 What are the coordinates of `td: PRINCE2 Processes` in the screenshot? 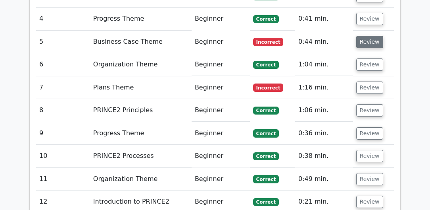 It's located at (141, 156).